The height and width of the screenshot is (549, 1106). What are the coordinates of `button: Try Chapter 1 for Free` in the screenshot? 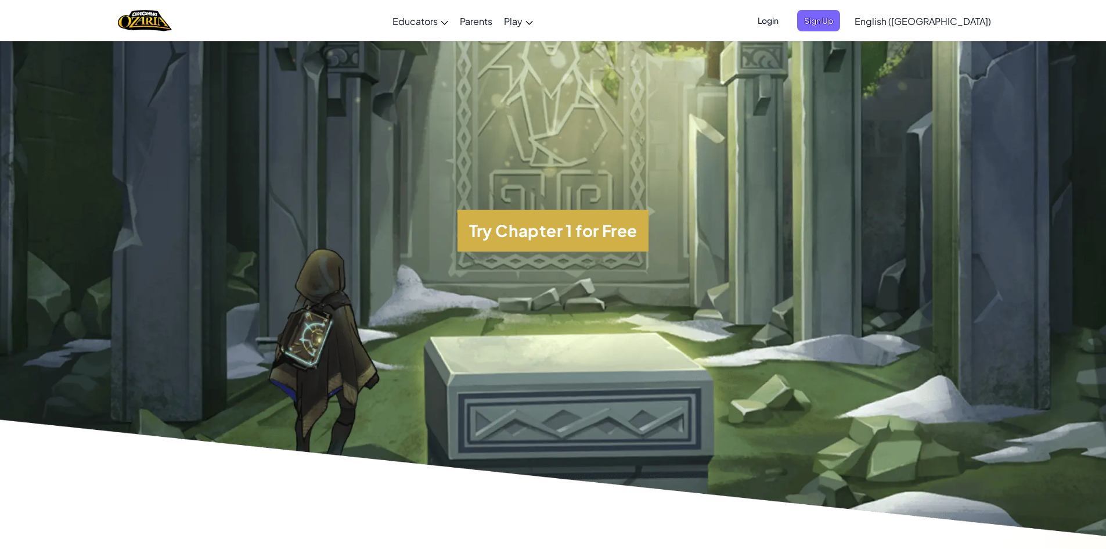 It's located at (554, 231).